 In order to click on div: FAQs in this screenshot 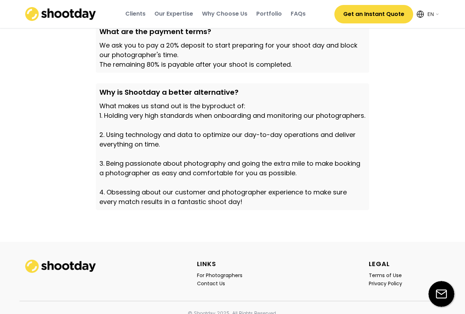, I will do `click(298, 14)`.